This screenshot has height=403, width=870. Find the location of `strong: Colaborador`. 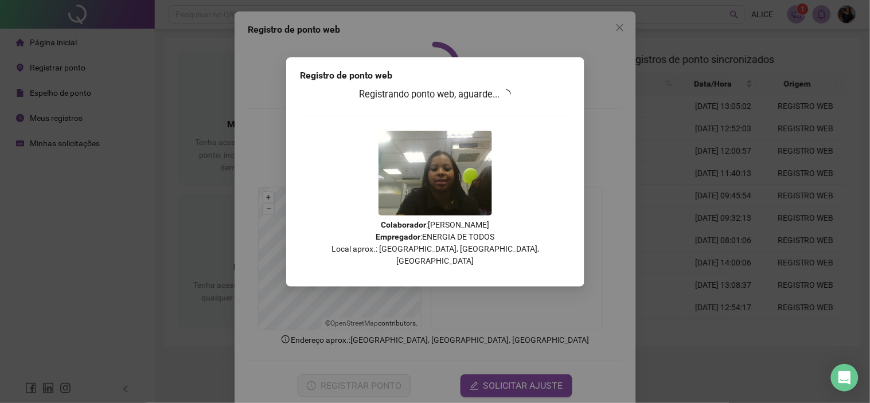

strong: Colaborador is located at coordinates (403, 225).